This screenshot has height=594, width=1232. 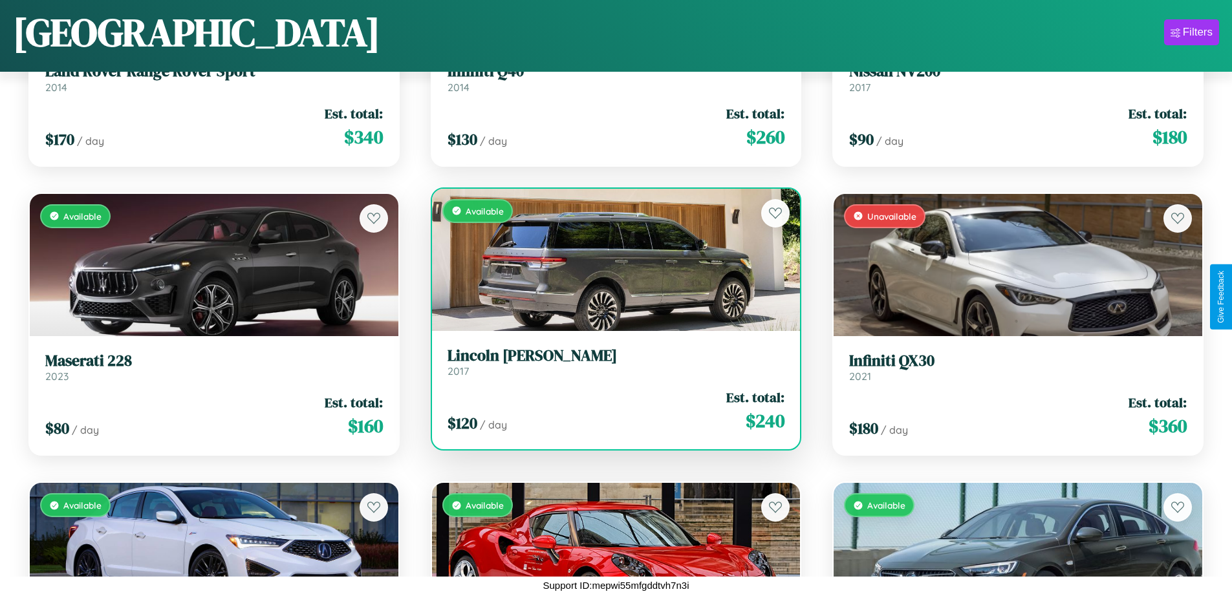 I want to click on p: Support ID: mepwi55mfgddtvh7n3i, so click(x=616, y=585).